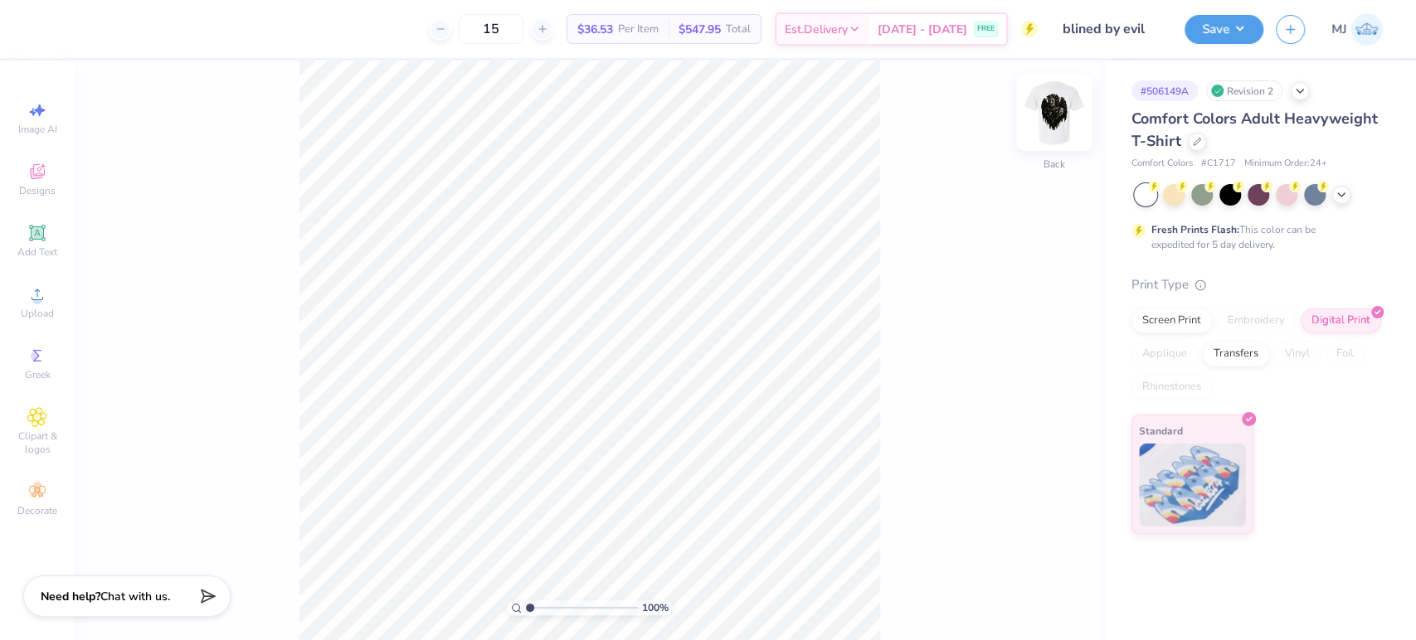 The image size is (1416, 640). What do you see at coordinates (1223, 29) in the screenshot?
I see `button: Save` at bounding box center [1223, 29].